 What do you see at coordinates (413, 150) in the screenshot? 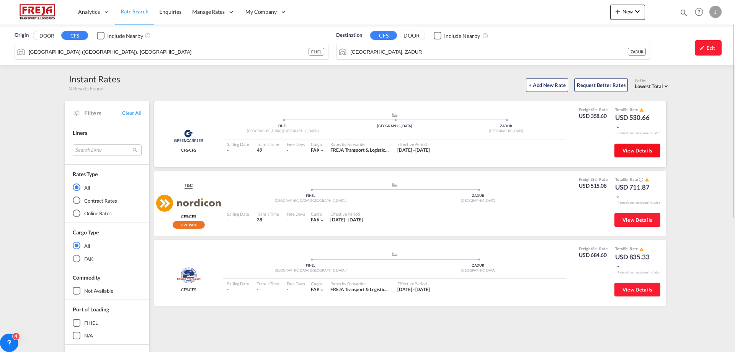
I see `div: 01 Aug 2025 - 31 Aug 2025` at bounding box center [413, 150].